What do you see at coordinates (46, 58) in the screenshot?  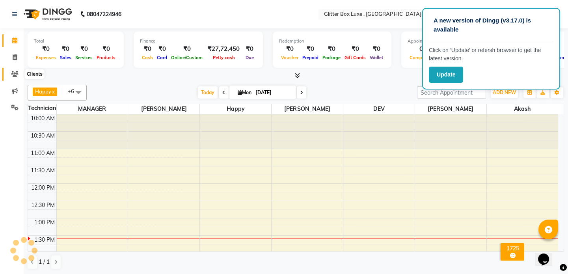 I see `span: Expenses` at bounding box center [46, 58].